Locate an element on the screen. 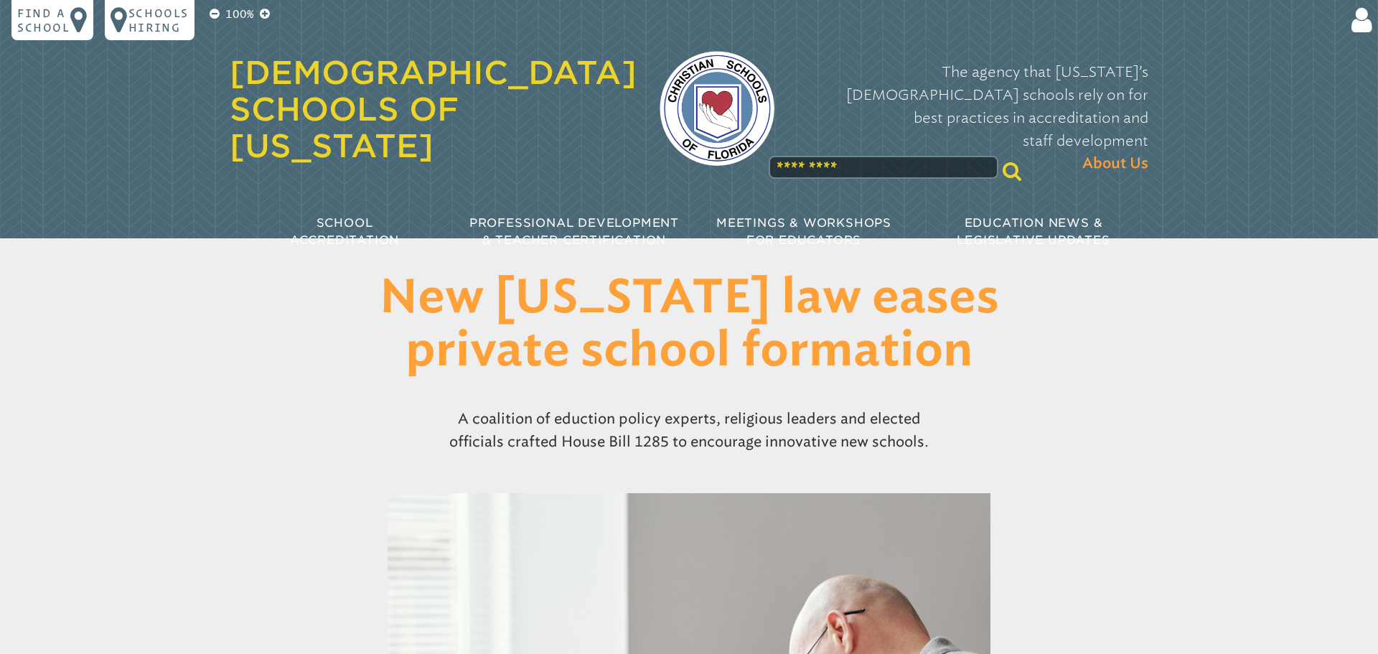 This screenshot has height=654, width=1378. span: School Accreditation is located at coordinates (344, 231).